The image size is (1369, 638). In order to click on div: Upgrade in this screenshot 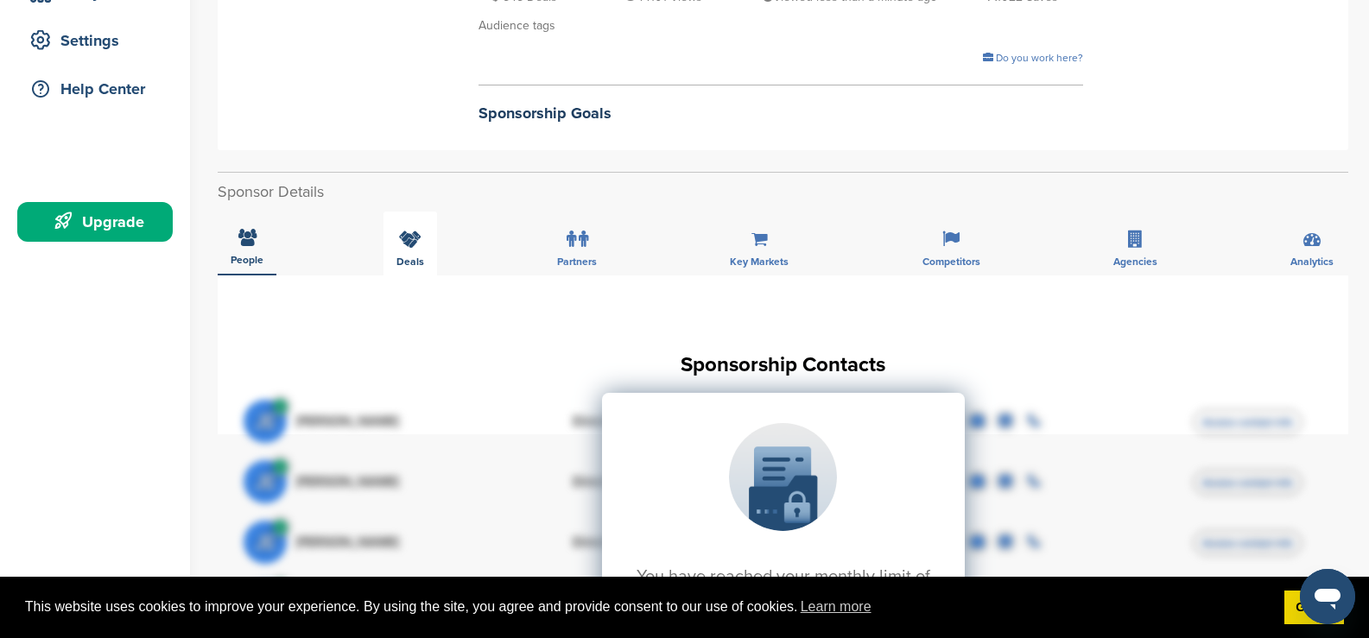, I will do `click(99, 222)`.